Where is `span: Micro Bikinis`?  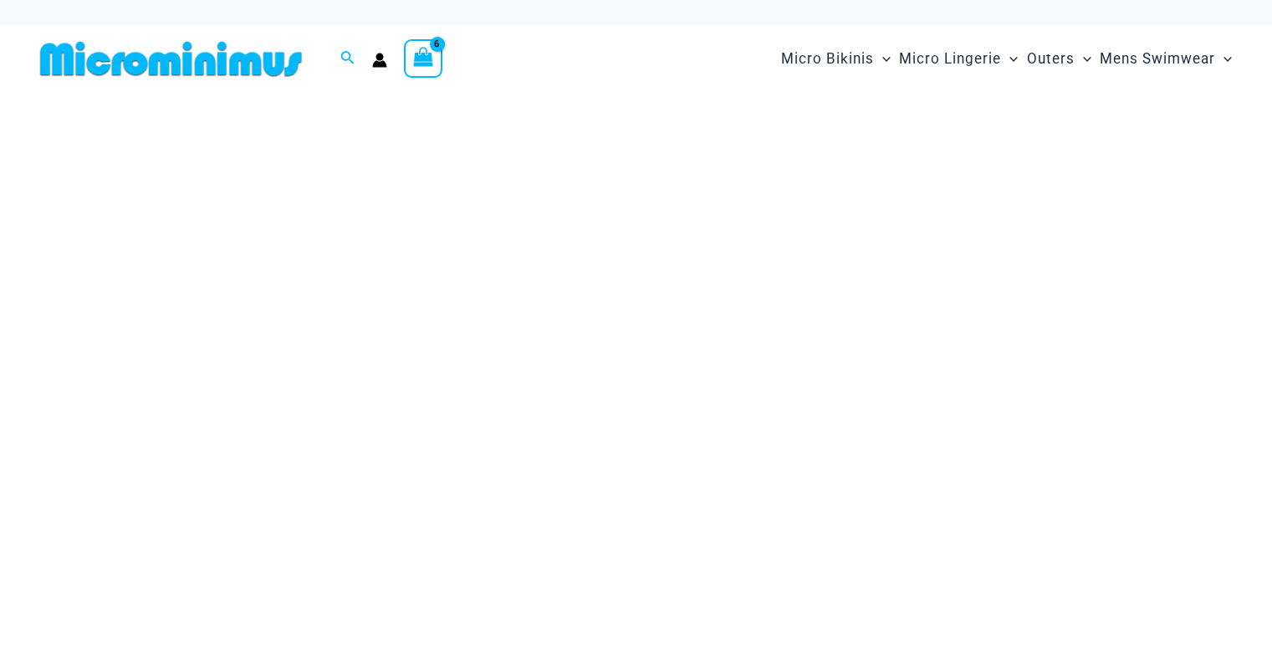
span: Micro Bikinis is located at coordinates (827, 59).